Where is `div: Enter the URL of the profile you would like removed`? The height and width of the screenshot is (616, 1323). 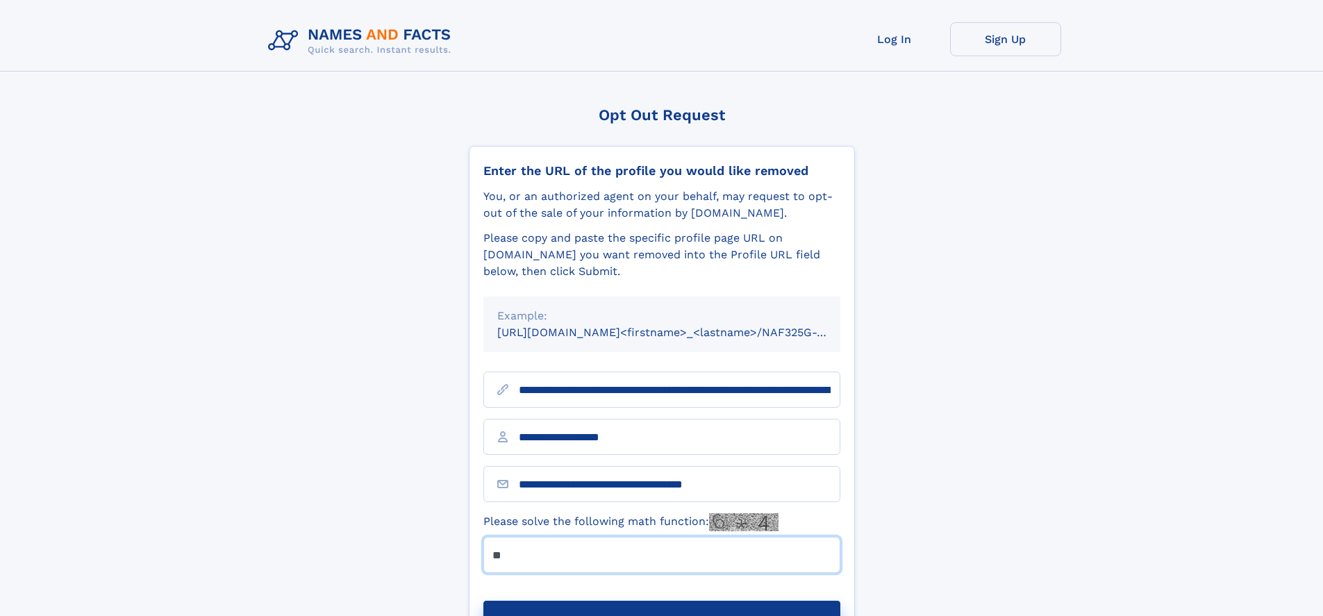
div: Enter the URL of the profile you would like removed is located at coordinates (662, 171).